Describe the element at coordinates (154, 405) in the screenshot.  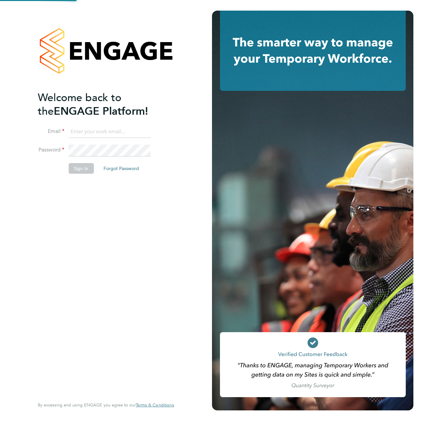
I see `span: Terms & Conditions` at that location.